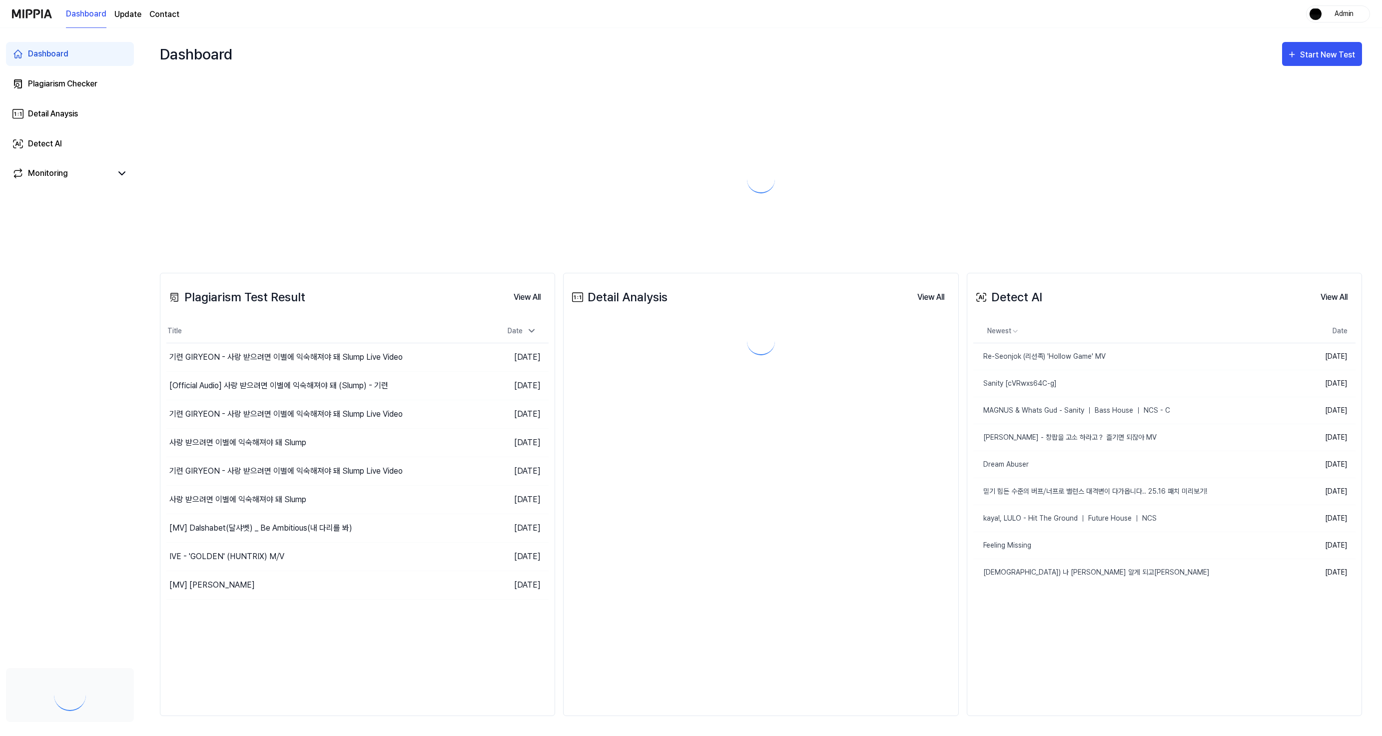 This screenshot has width=1382, height=736. What do you see at coordinates (62, 84) in the screenshot?
I see `div: Plagiarism Checker` at bounding box center [62, 84].